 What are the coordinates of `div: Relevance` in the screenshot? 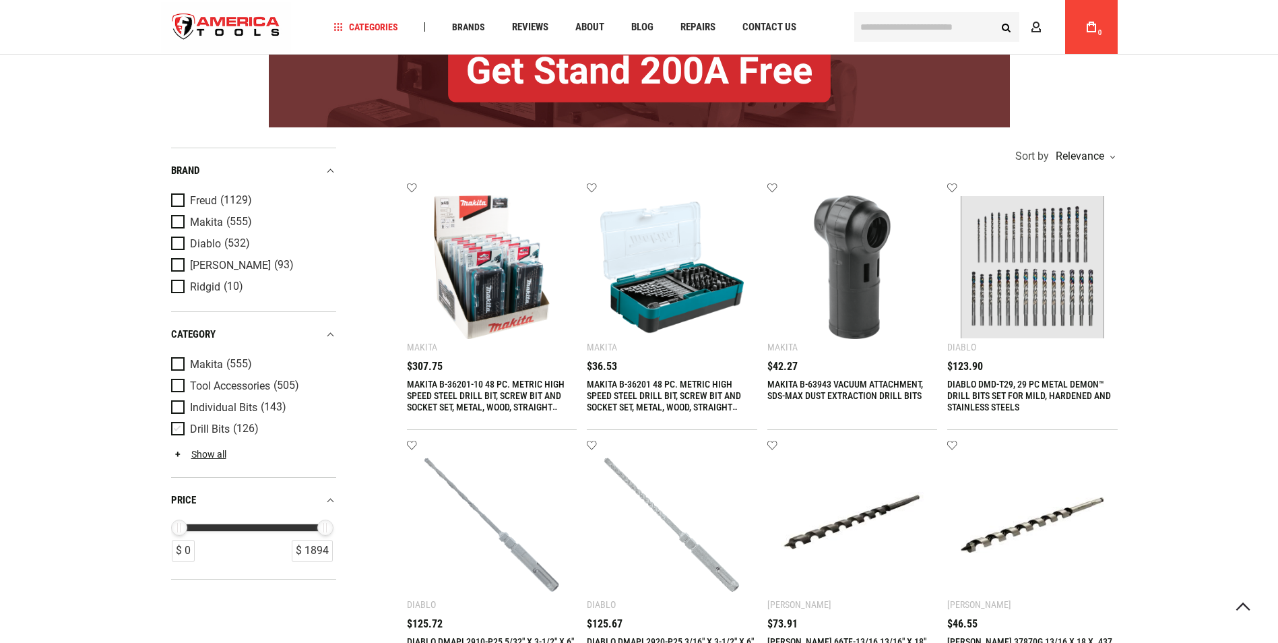 It's located at (1084, 156).